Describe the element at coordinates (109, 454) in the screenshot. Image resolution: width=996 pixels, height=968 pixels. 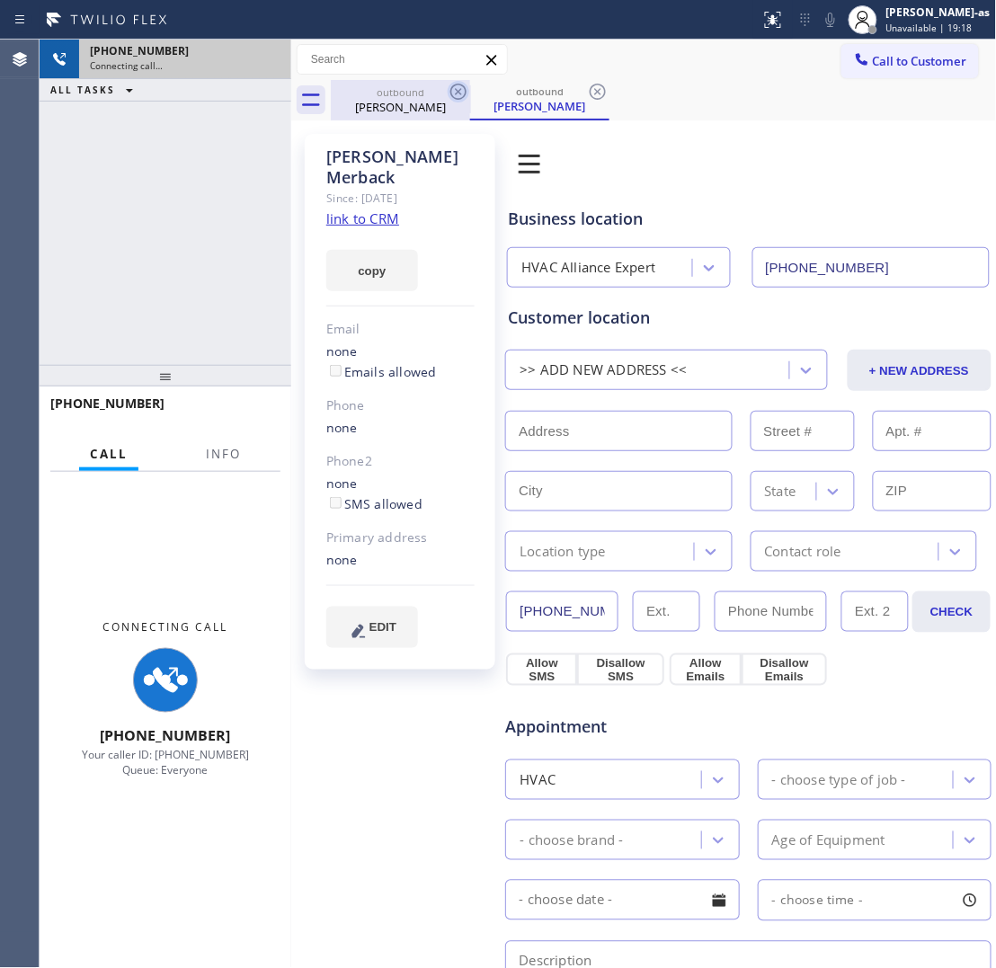
I see `span: Call` at that location.